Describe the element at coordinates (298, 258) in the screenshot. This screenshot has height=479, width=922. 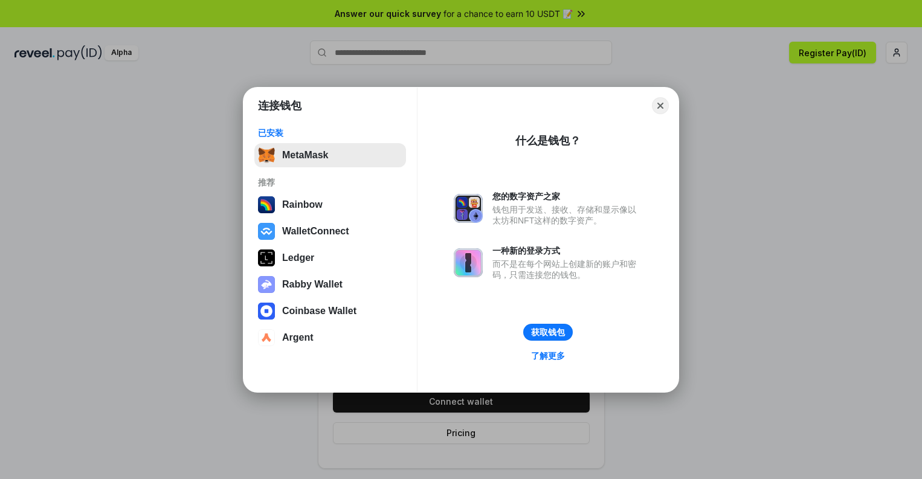
I see `div: Ledger` at that location.